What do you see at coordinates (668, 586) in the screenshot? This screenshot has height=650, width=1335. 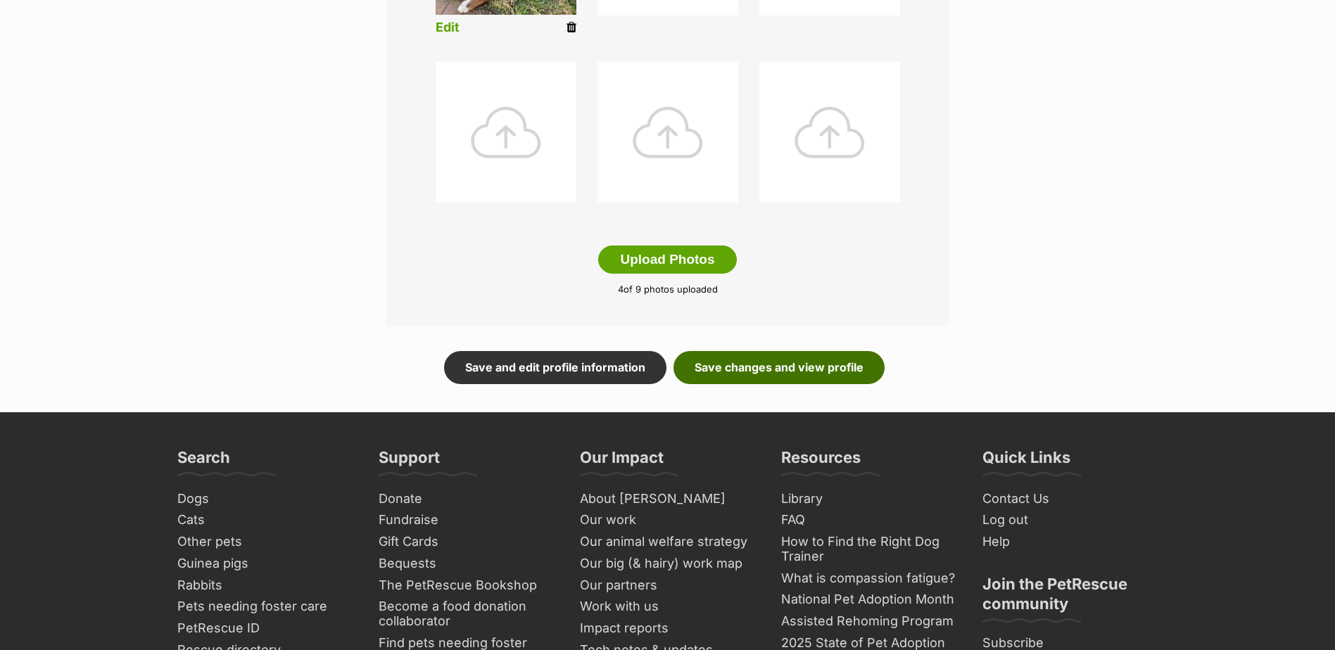 I see `a: Our partners` at bounding box center [668, 586].